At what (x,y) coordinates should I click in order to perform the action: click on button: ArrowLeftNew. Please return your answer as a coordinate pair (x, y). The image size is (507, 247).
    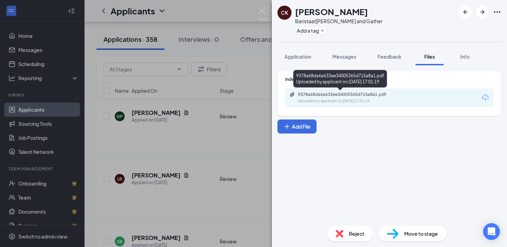
    Looking at the image, I should click on (465, 12).